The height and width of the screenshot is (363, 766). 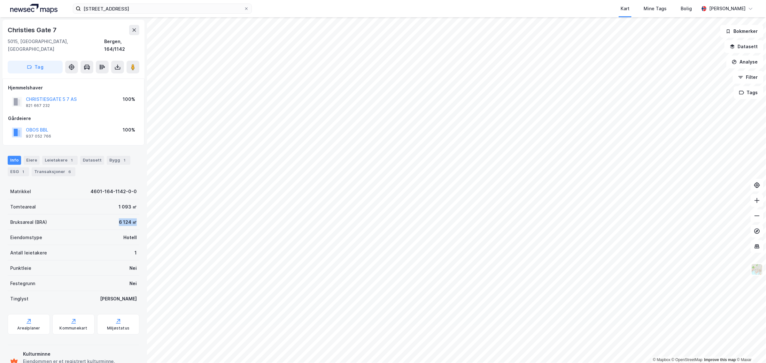 What do you see at coordinates (127, 207) in the screenshot?
I see `div: 1 093 ㎡` at bounding box center [127, 207].